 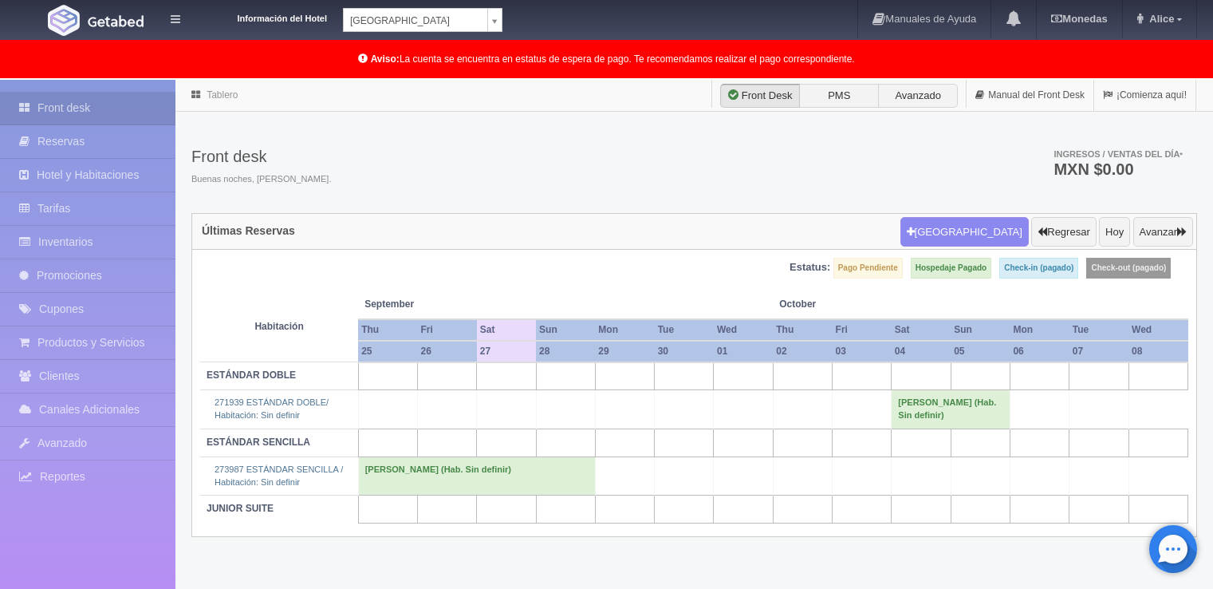 I want to click on a: Tablero, so click(x=222, y=95).